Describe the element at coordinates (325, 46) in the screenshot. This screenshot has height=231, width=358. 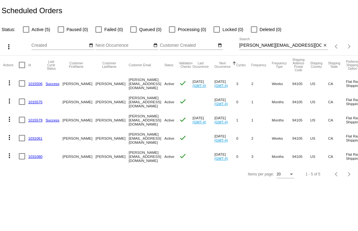
I see `mat-icon: close` at that location.